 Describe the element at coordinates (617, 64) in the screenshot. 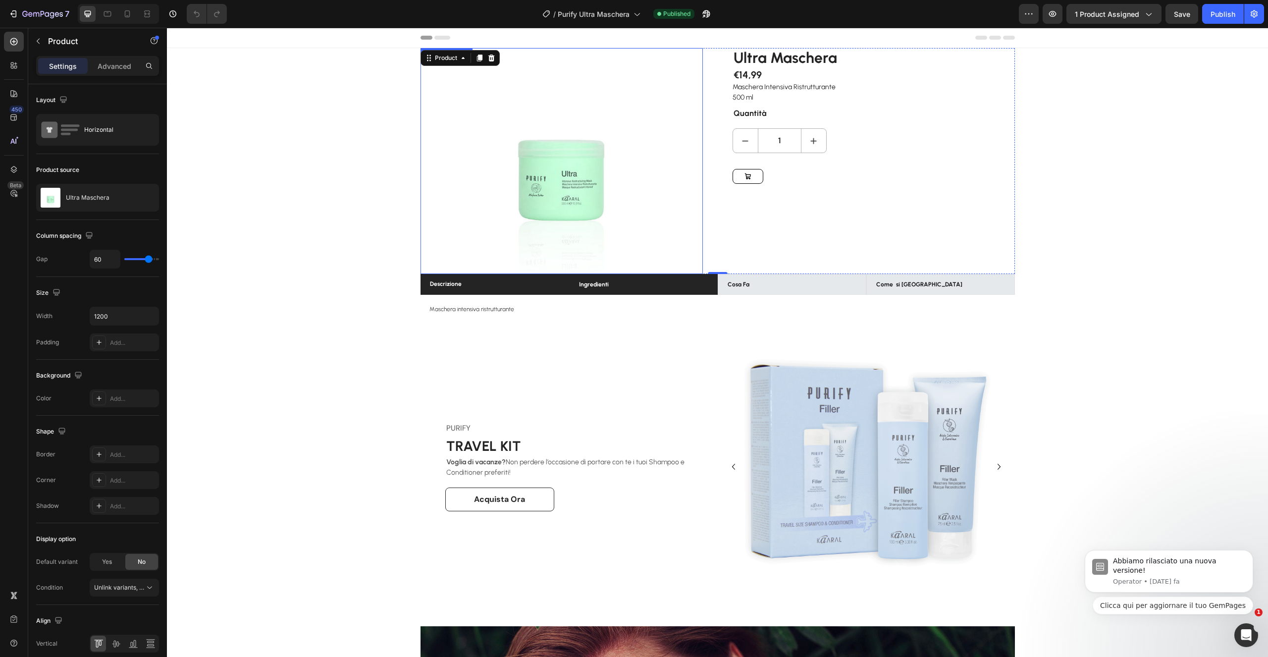

I see `p: Maschera Intensiva Ristrutturante 500 ml` at that location.